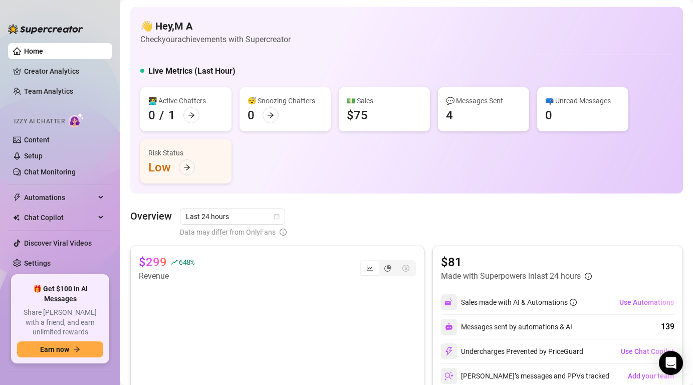 The width and height of the screenshot is (693, 385). What do you see at coordinates (646, 302) in the screenshot?
I see `span: Use Automations` at bounding box center [646, 302].